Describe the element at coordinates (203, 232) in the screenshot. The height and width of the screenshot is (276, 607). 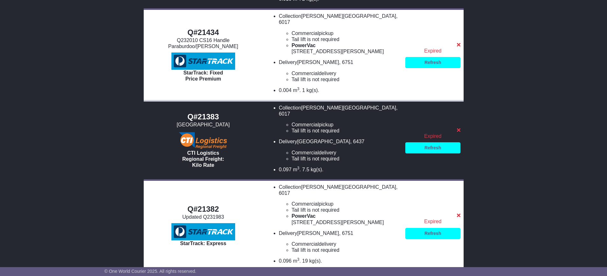
I see `img: StarTrack: Express` at that location.